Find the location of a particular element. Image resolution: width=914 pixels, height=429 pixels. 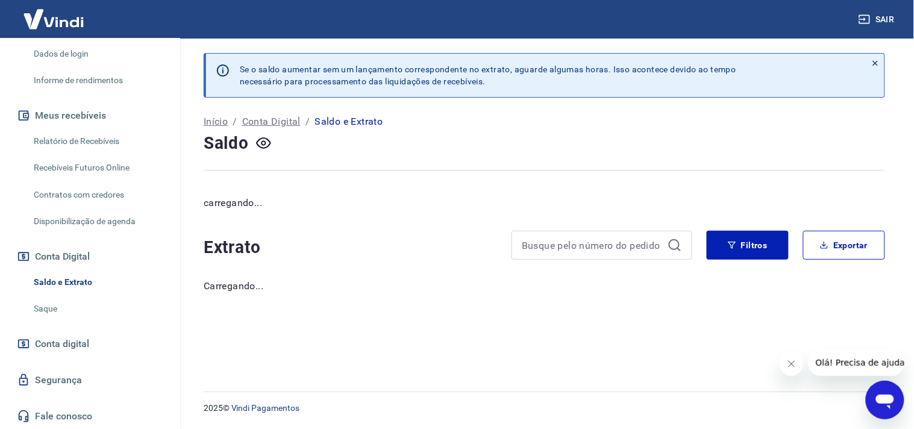

a: Recebíveis Futuros Online is located at coordinates (97, 167).